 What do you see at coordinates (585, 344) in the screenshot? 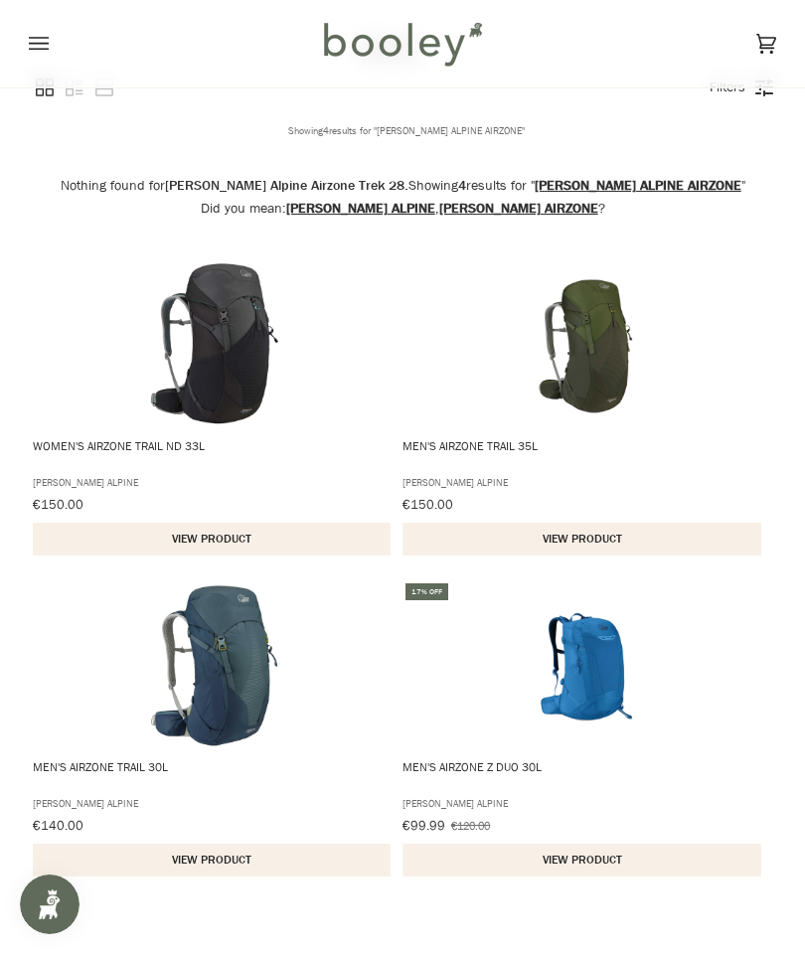
I see `img: Lowe Alpine Men's Airzone Trail 35L Army / Bracken - Booley Galway` at bounding box center [585, 344].